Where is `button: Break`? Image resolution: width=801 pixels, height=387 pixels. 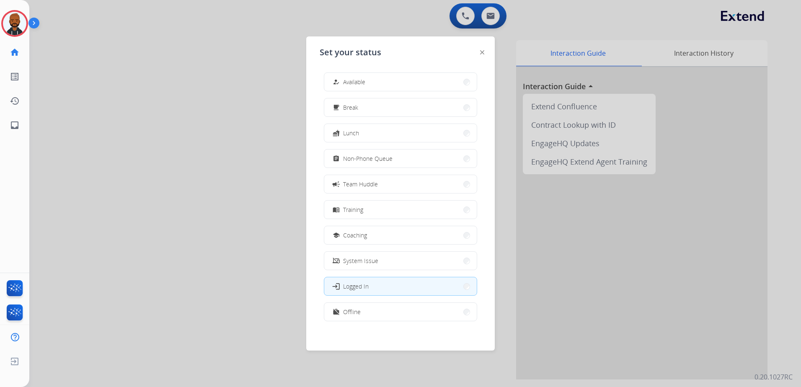 button: Break is located at coordinates (400, 107).